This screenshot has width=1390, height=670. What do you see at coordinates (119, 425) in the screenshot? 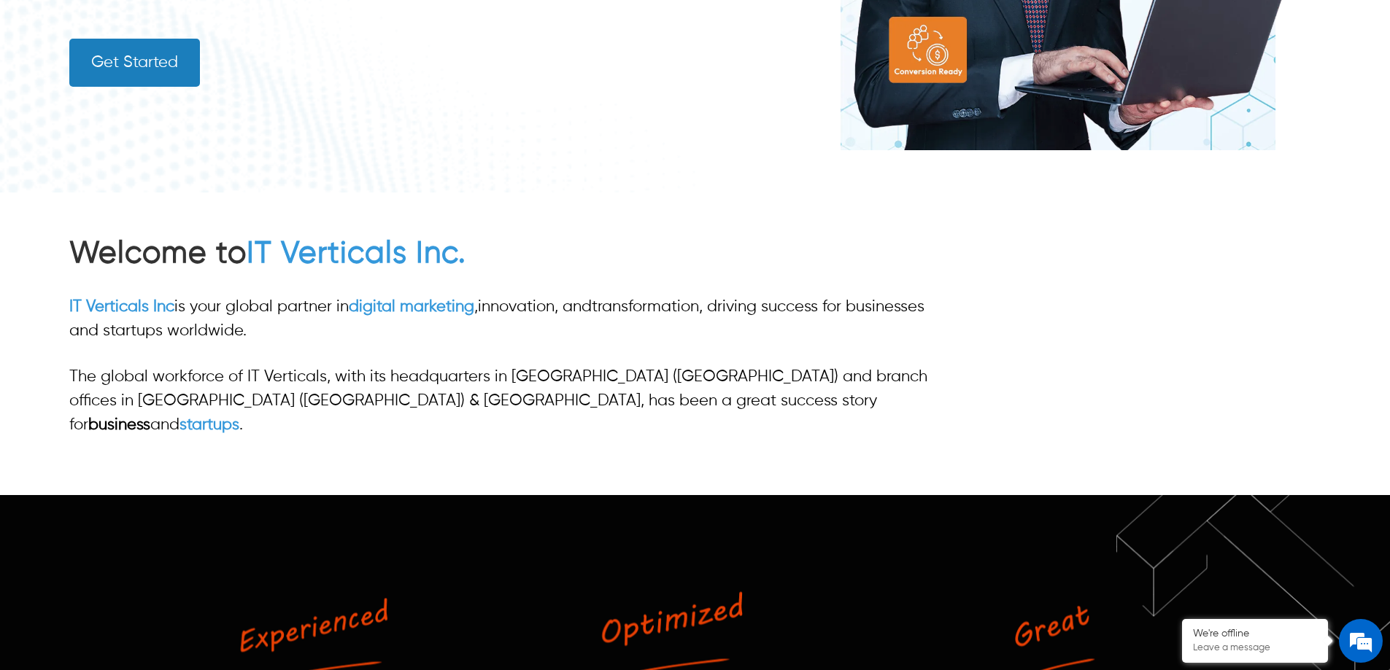
I see `strong: business` at bounding box center [119, 425].